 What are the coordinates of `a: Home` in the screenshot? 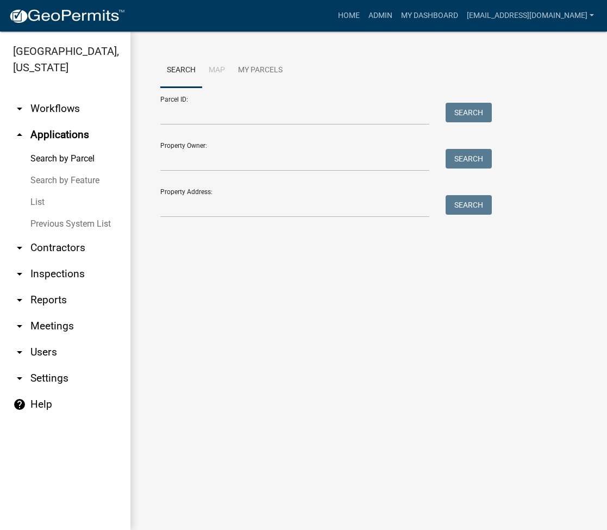 It's located at (349, 16).